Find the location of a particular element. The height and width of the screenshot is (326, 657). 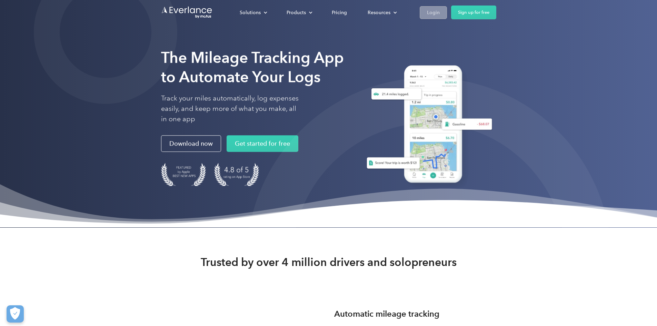

img: Badge for Featured by Apple Best New Apps is located at coordinates (183, 174).